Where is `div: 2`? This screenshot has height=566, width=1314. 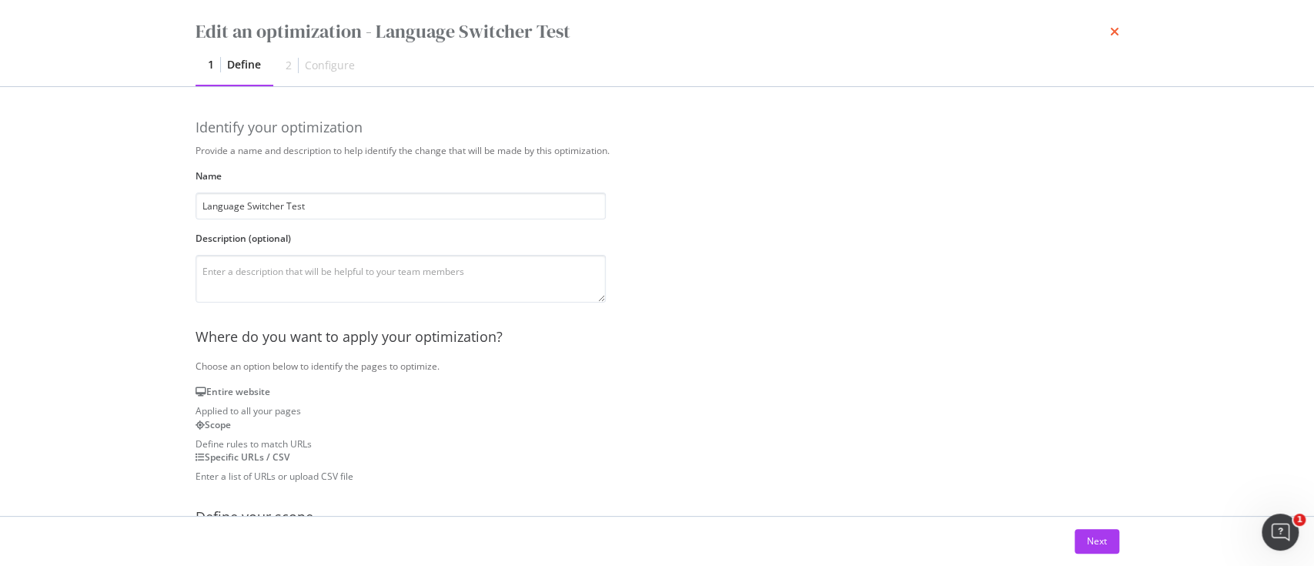 div: 2 is located at coordinates (289, 65).